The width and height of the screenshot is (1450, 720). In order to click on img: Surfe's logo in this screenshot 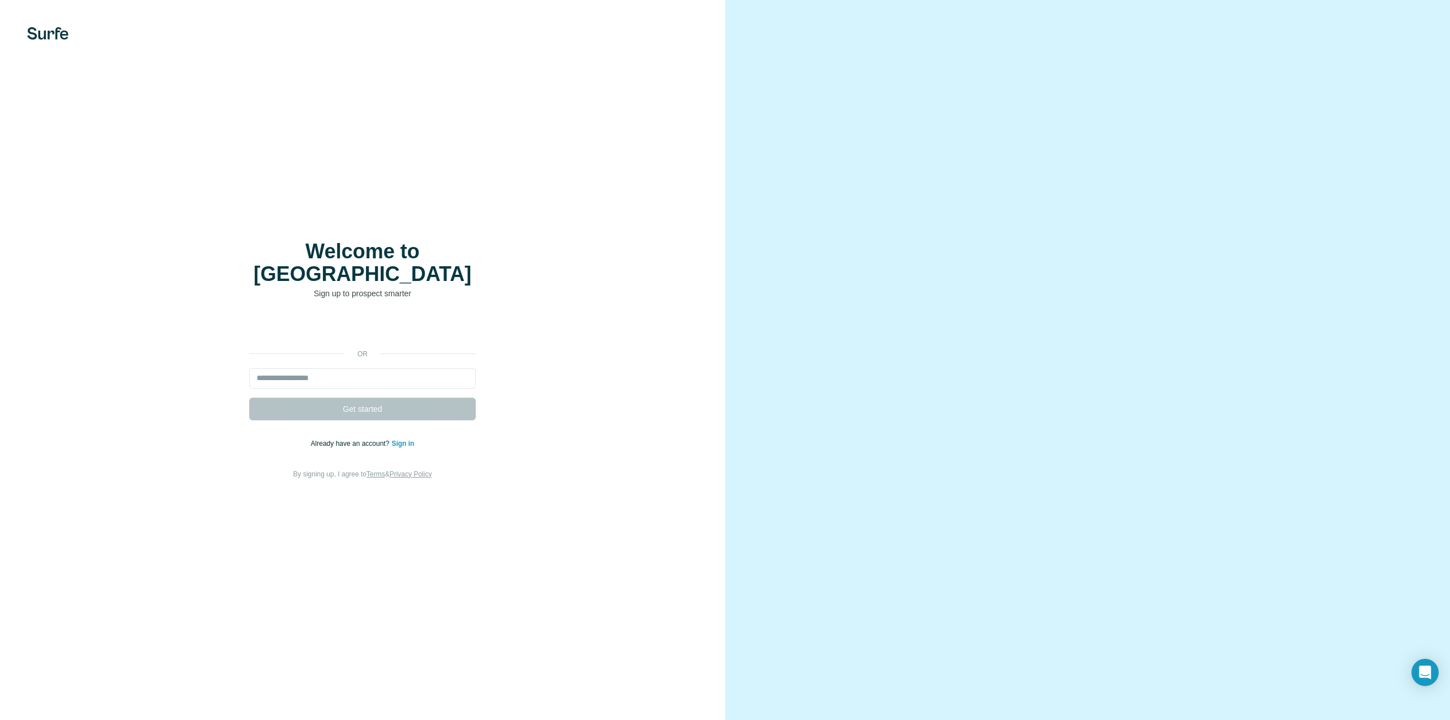, I will do `click(48, 33)`.